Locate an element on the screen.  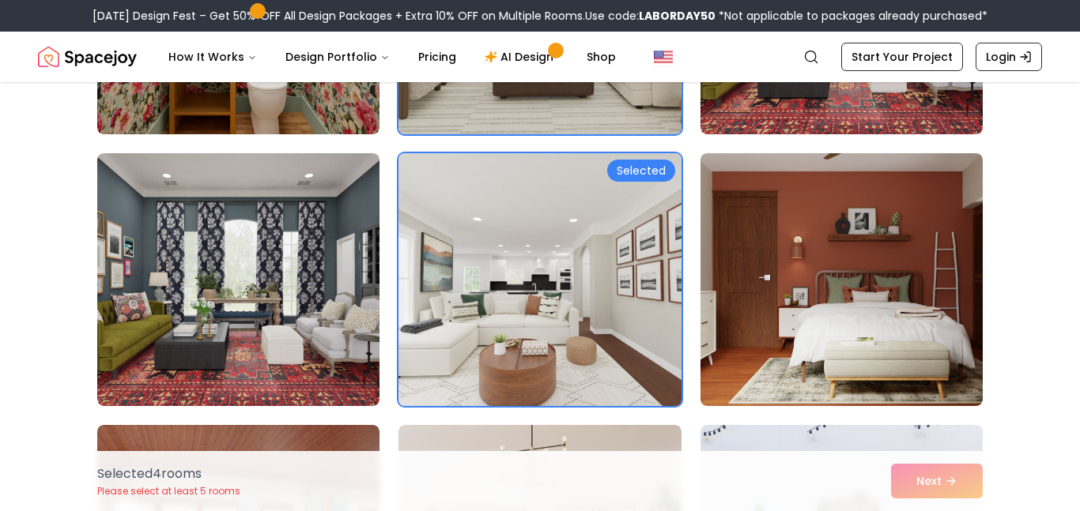
button: Design Portfolio is located at coordinates (338, 57).